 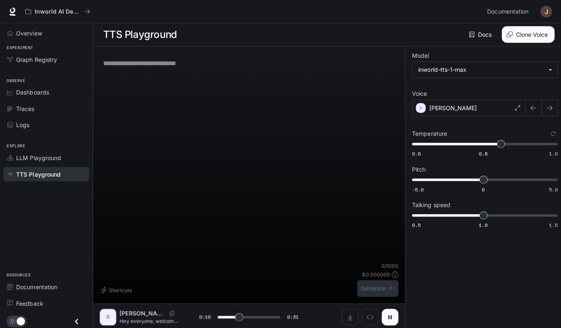 I want to click on button: User avatar, so click(x=543, y=12).